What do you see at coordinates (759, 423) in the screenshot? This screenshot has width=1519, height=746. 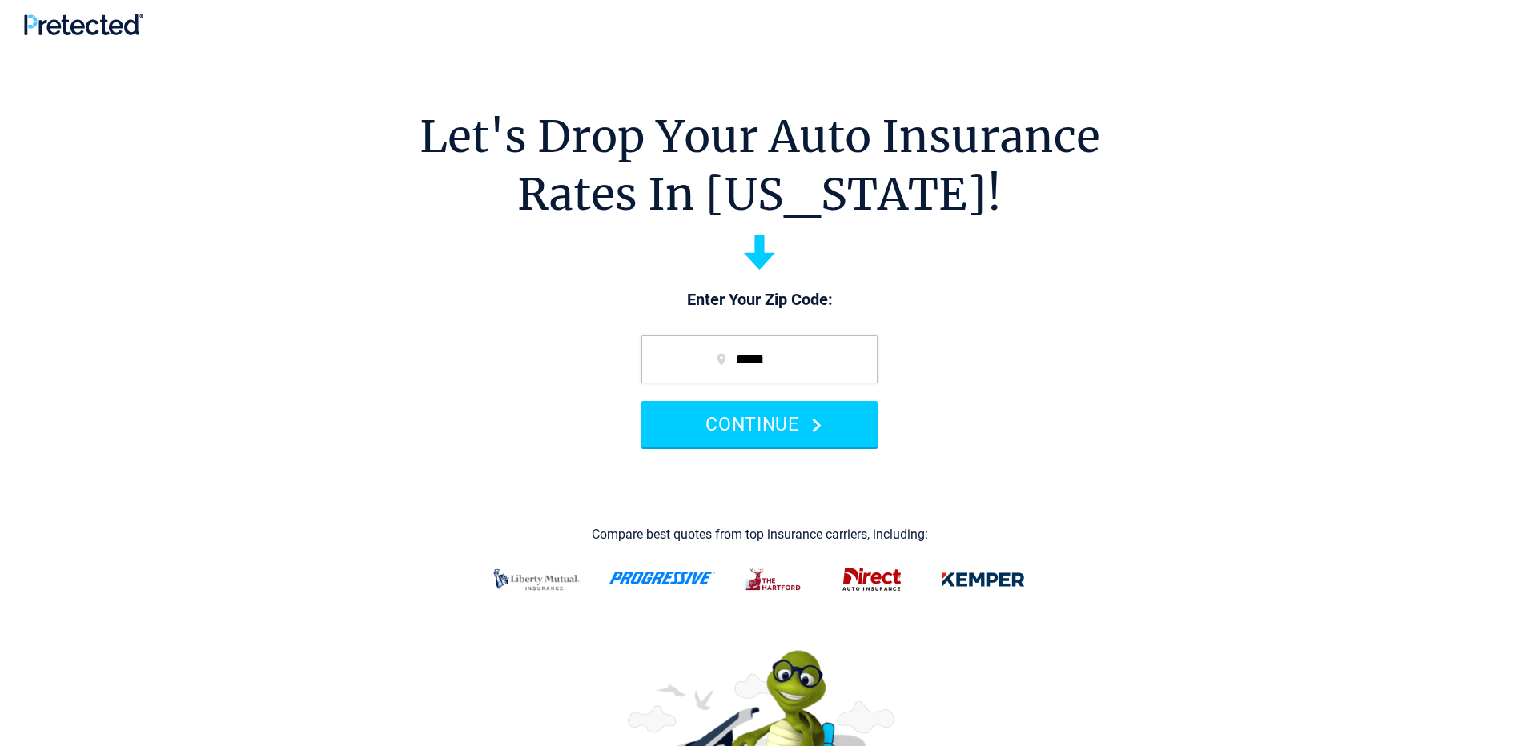 I see `button: CONTINUE` at bounding box center [759, 423].